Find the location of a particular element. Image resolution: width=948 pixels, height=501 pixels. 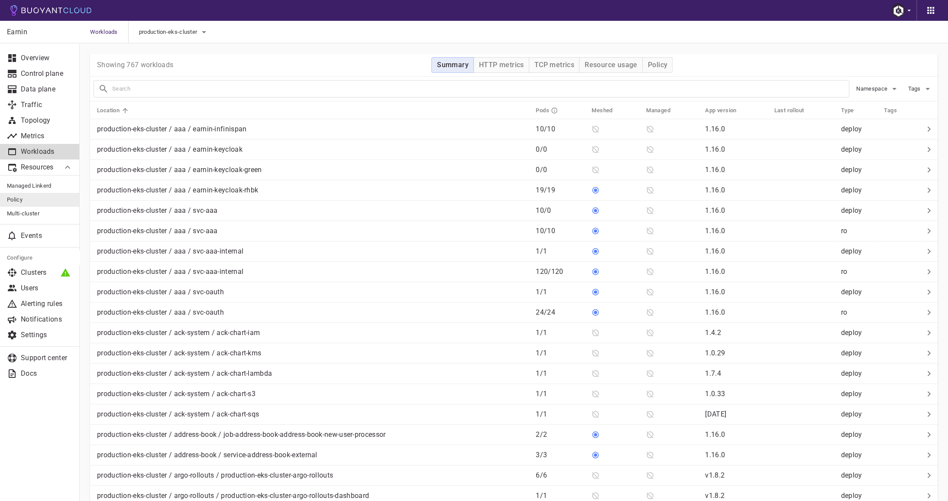

span: production-eks-cluster is located at coordinates (169, 32).